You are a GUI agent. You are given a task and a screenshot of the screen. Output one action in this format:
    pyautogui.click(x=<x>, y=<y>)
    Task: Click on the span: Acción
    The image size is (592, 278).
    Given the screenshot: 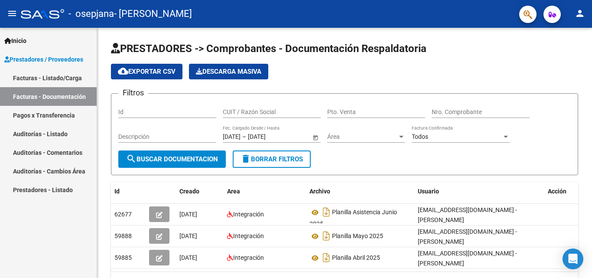 What is the action you would take?
    pyautogui.click(x=557, y=191)
    